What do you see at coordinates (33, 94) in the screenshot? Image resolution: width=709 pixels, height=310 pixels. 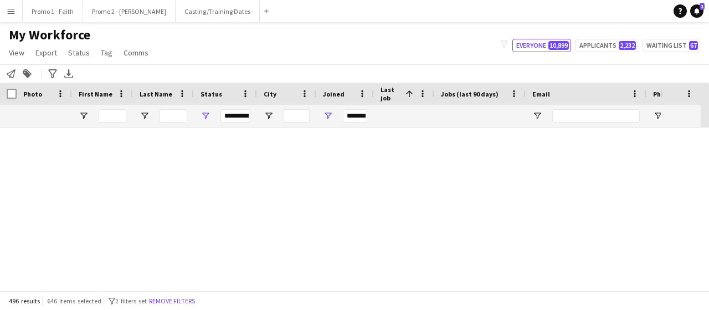 I see `span: Photo` at bounding box center [33, 94].